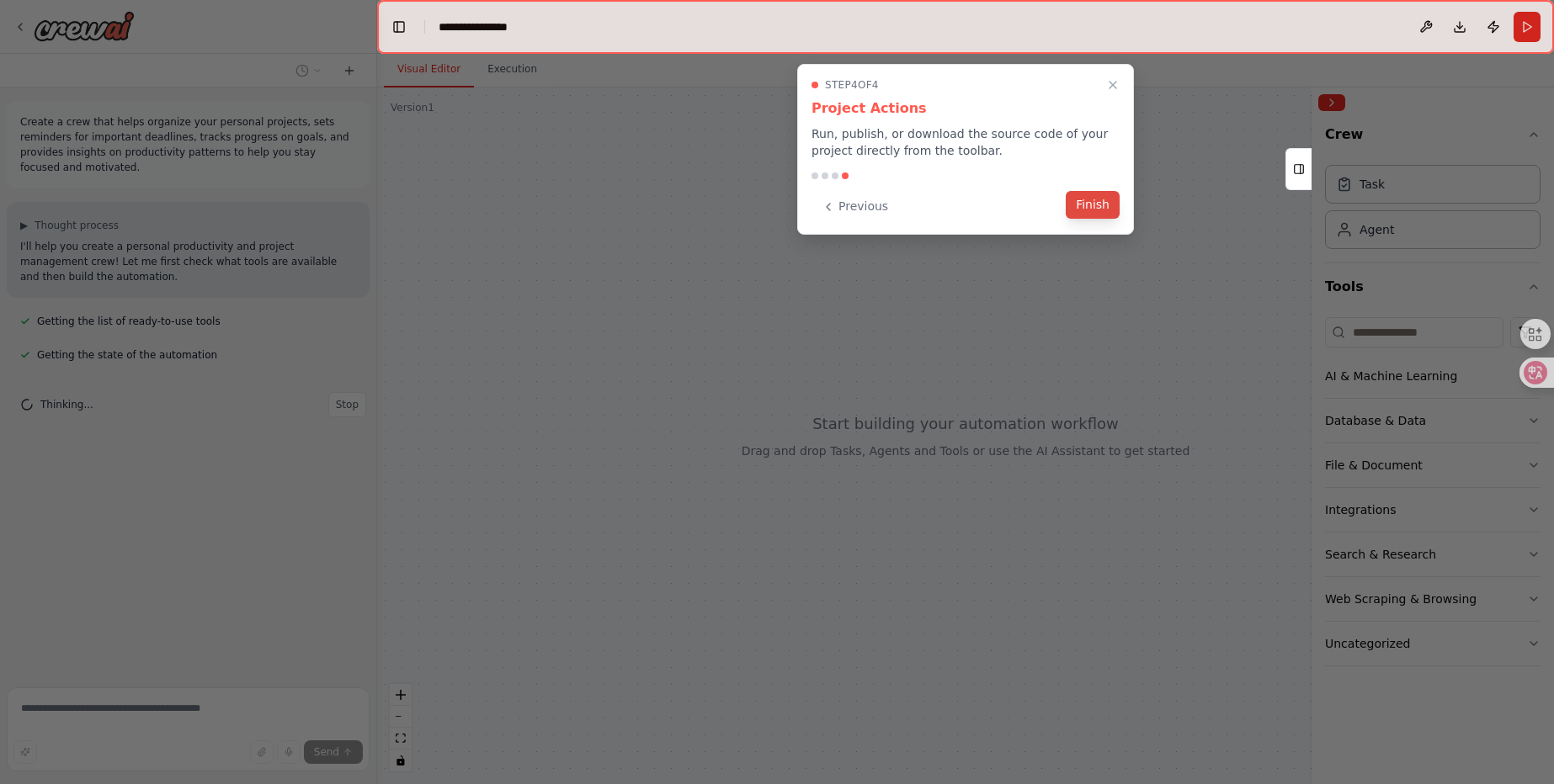 This screenshot has width=1554, height=784. I want to click on button: Previous, so click(854, 206).